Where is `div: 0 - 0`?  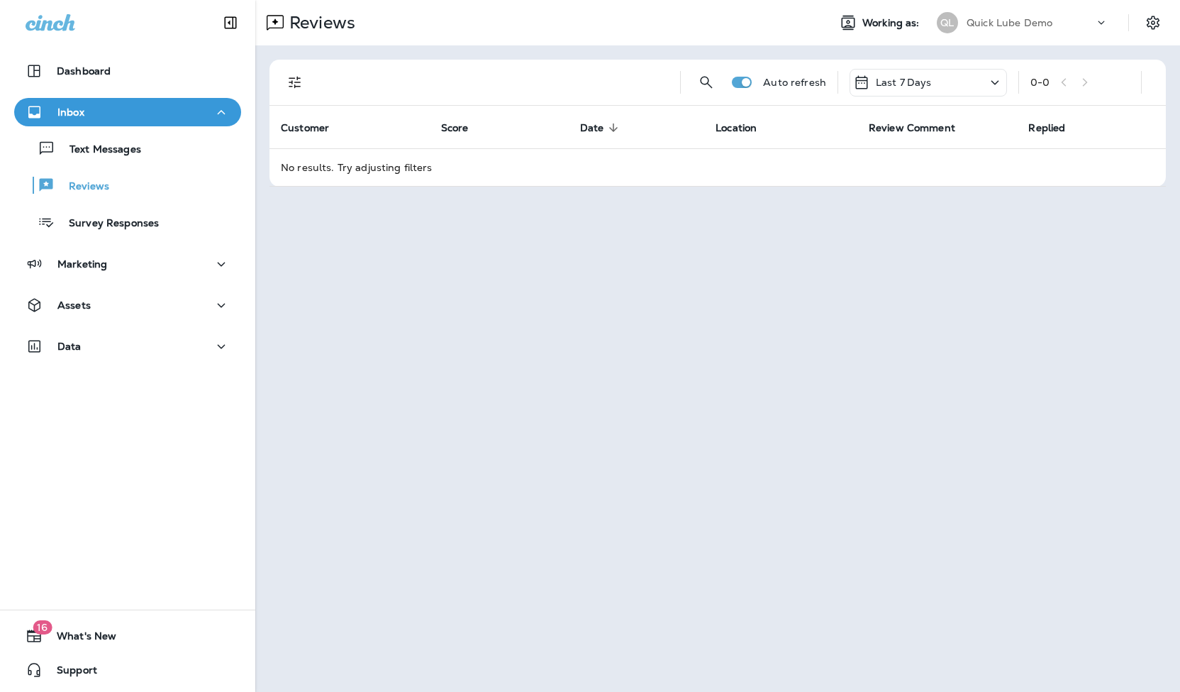 div: 0 - 0 is located at coordinates (1040, 82).